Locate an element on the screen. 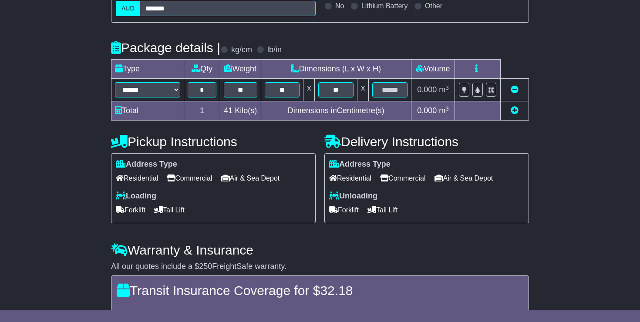 The width and height of the screenshot is (640, 322). a: Remove this item is located at coordinates (515, 90).